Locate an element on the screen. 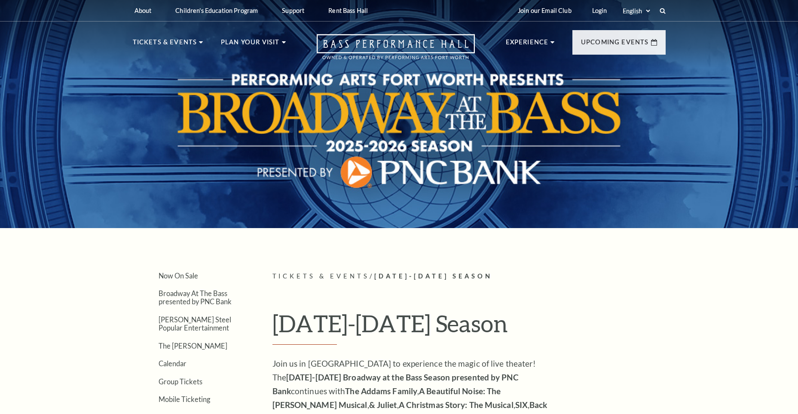 This screenshot has height=414, width=798. strong: SIX is located at coordinates (522, 404).